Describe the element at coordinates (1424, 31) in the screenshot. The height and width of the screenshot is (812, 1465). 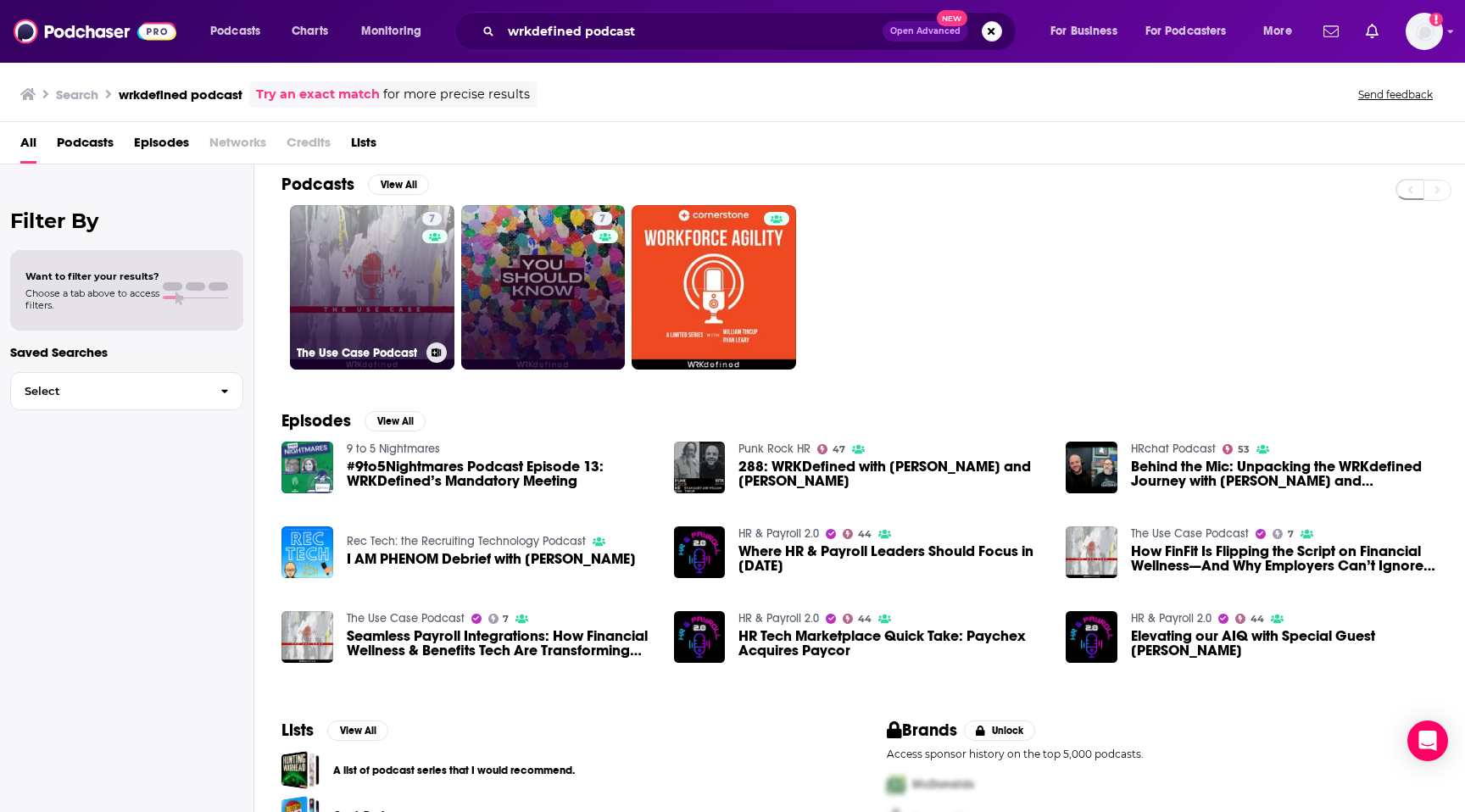
I see `img: User Profile` at that location.